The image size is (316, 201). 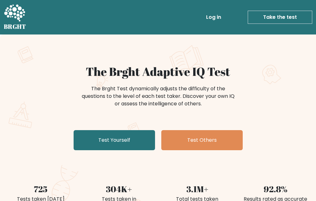 I want to click on div: The Brght Test dynamically adjusts the difficulty of the questions to the level of each test take..., so click(x=158, y=96).